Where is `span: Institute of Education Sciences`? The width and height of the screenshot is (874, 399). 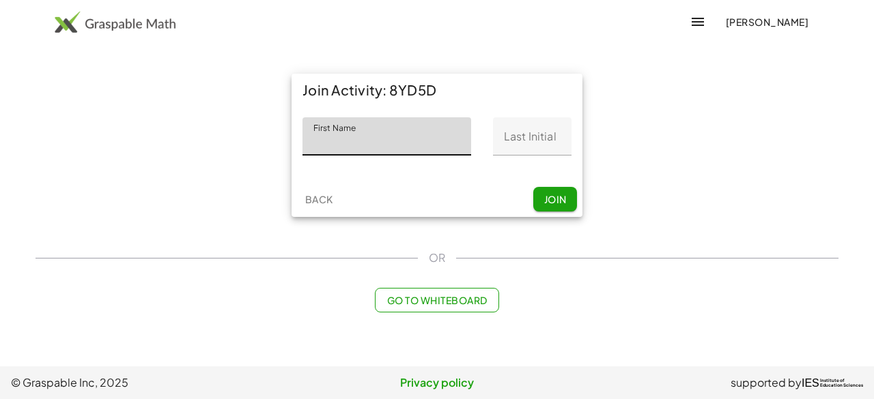 span: Institute of Education Sciences is located at coordinates (841, 384).